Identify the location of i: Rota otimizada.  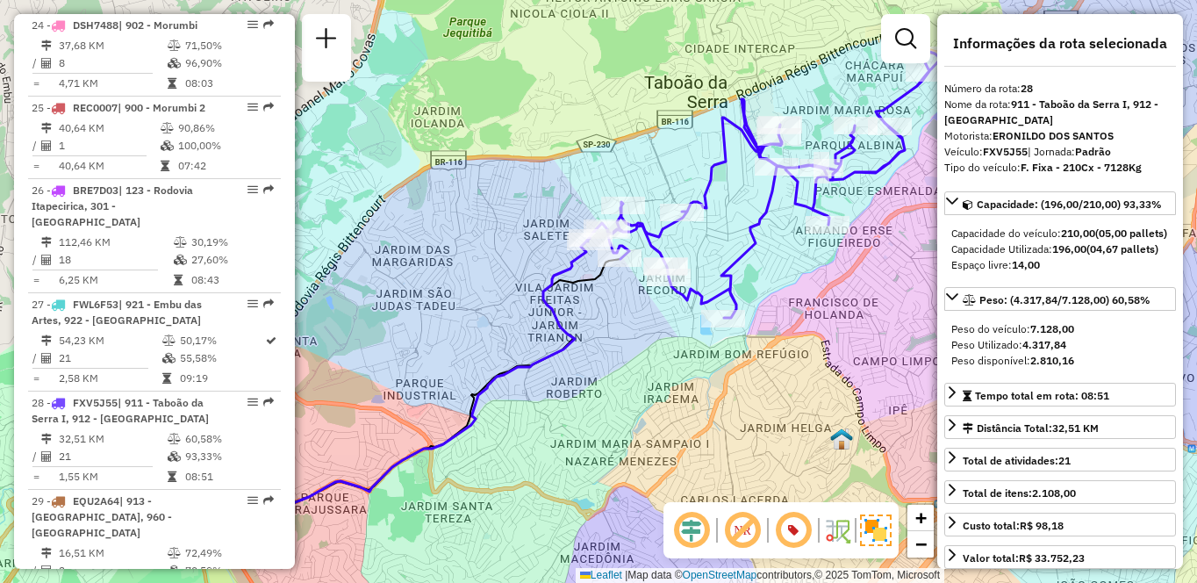
(271, 341).